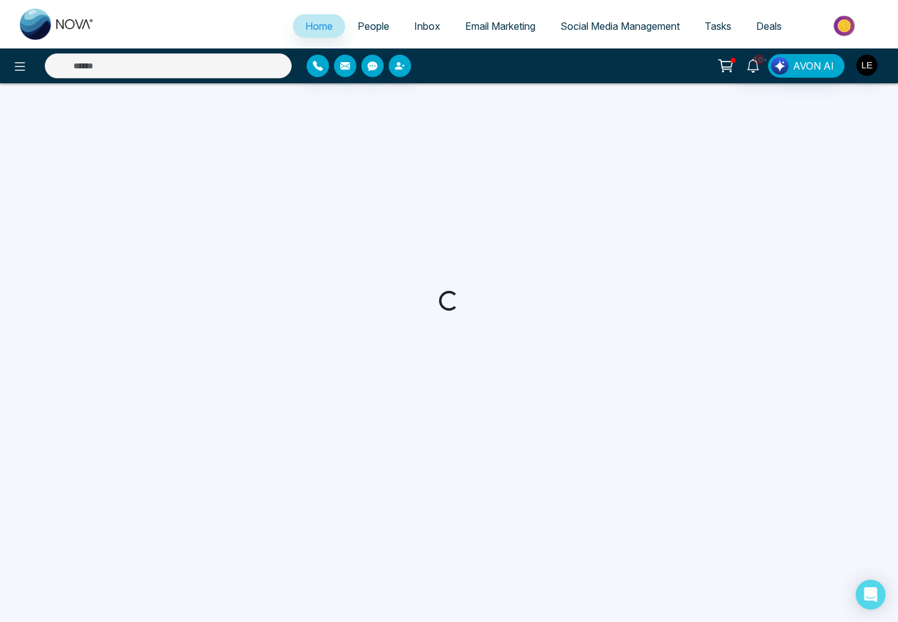 This screenshot has width=898, height=622. I want to click on span: 10+, so click(758, 60).